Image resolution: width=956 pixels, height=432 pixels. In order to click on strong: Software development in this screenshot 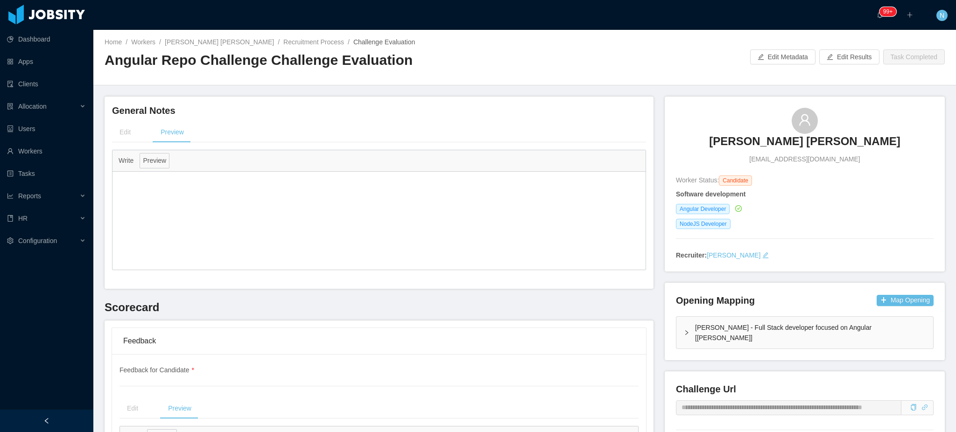, I will do `click(710, 194)`.